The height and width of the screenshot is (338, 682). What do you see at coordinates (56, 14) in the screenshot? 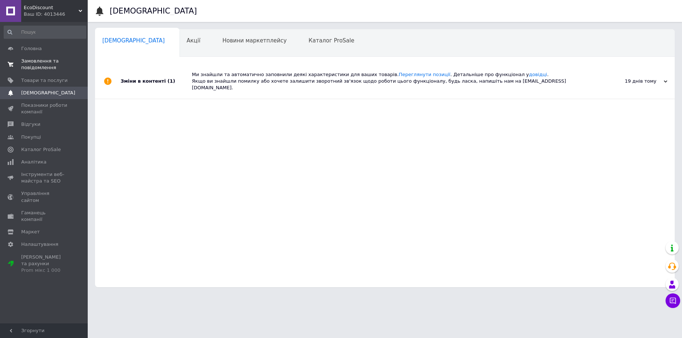
I see `div: Ваш ID: 4013446` at bounding box center [56, 14].